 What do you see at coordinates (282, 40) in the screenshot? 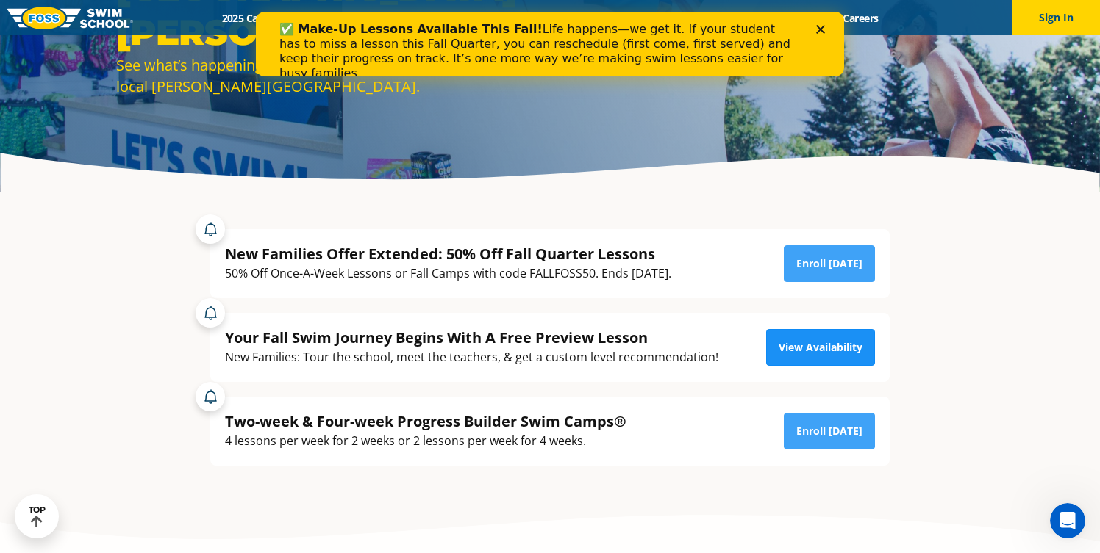
I see `div: Life happens—we get it. If your student has to miss a lesson this Fall Quarter, you can reschedul...` at bounding box center [282, 40].